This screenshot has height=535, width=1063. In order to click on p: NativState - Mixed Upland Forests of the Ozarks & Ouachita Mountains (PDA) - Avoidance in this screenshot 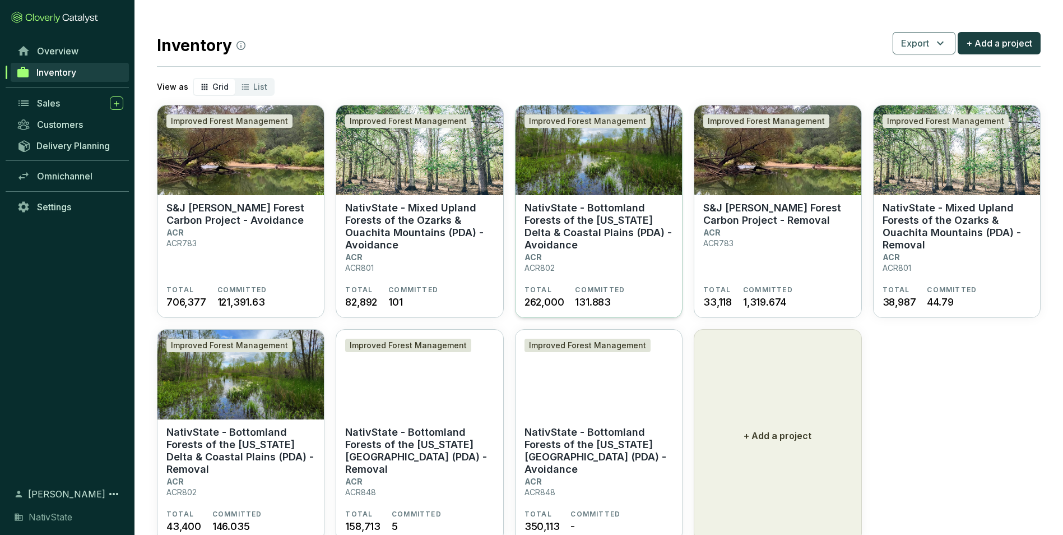, I will do `click(419, 226)`.